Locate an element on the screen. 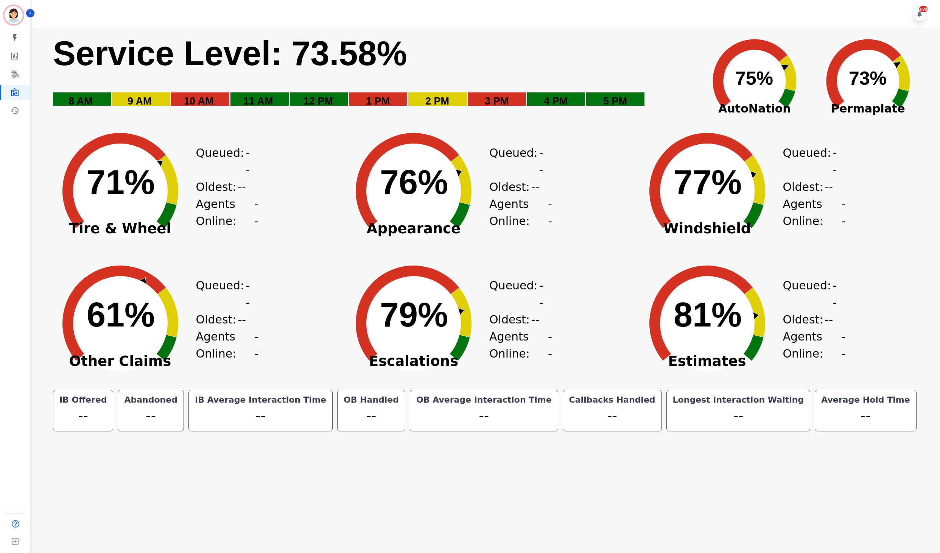  text: 76% is located at coordinates (414, 182).